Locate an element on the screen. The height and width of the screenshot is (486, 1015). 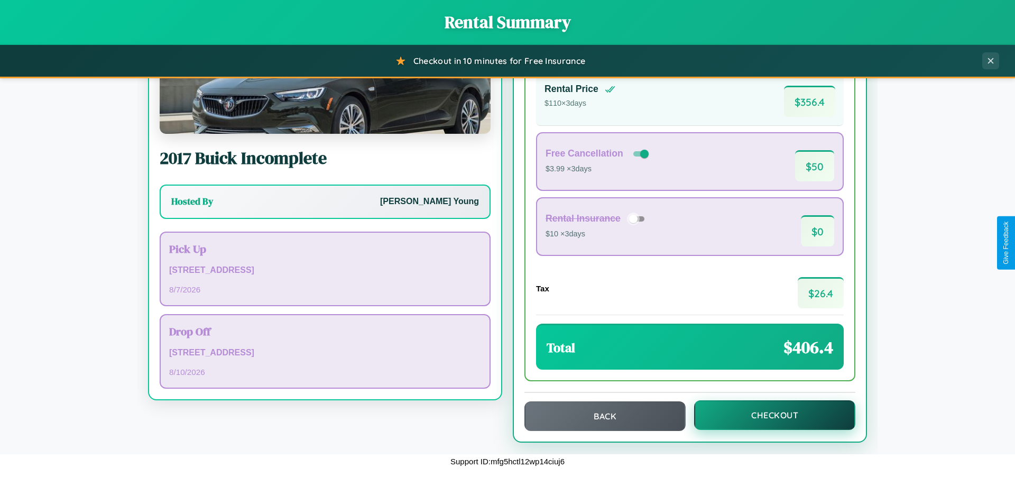
img: Buick Incomplete is located at coordinates (325, 81).